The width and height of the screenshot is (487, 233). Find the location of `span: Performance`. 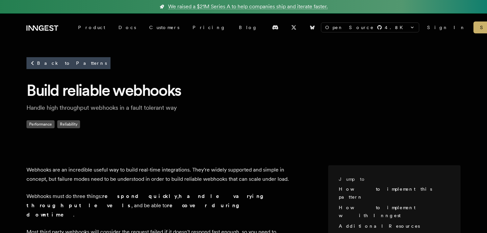

span: Performance is located at coordinates (40, 124).